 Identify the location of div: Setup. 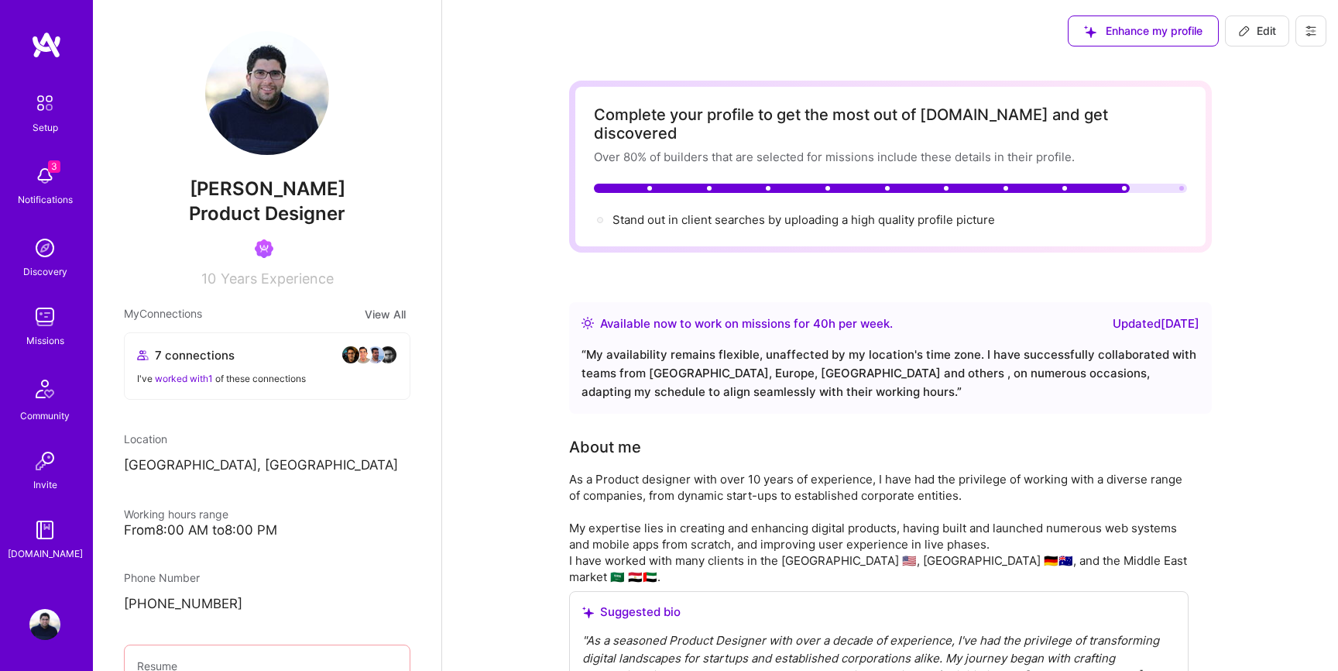
(45, 127).